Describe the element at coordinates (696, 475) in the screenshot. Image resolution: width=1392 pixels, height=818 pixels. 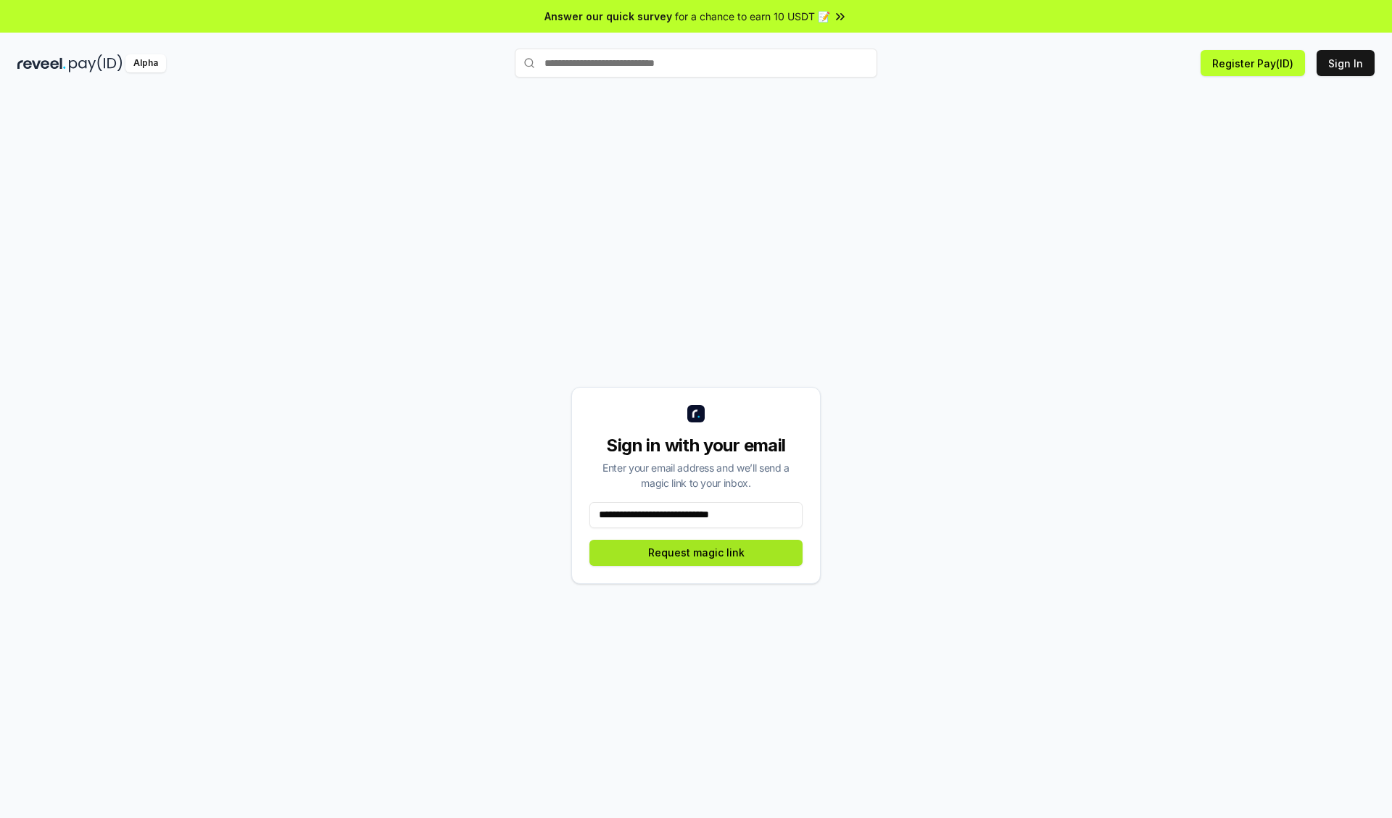
I see `div: Enter your email address and we’ll send a magic link to your inbox.` at that location.